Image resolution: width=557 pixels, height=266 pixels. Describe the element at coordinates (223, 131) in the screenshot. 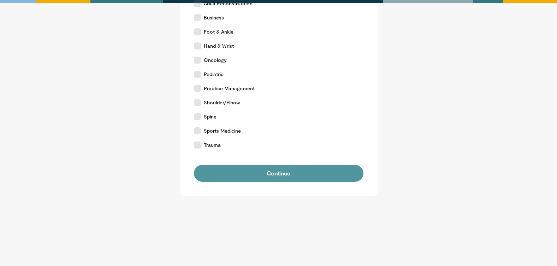

I see `span: Sports Medicine` at that location.